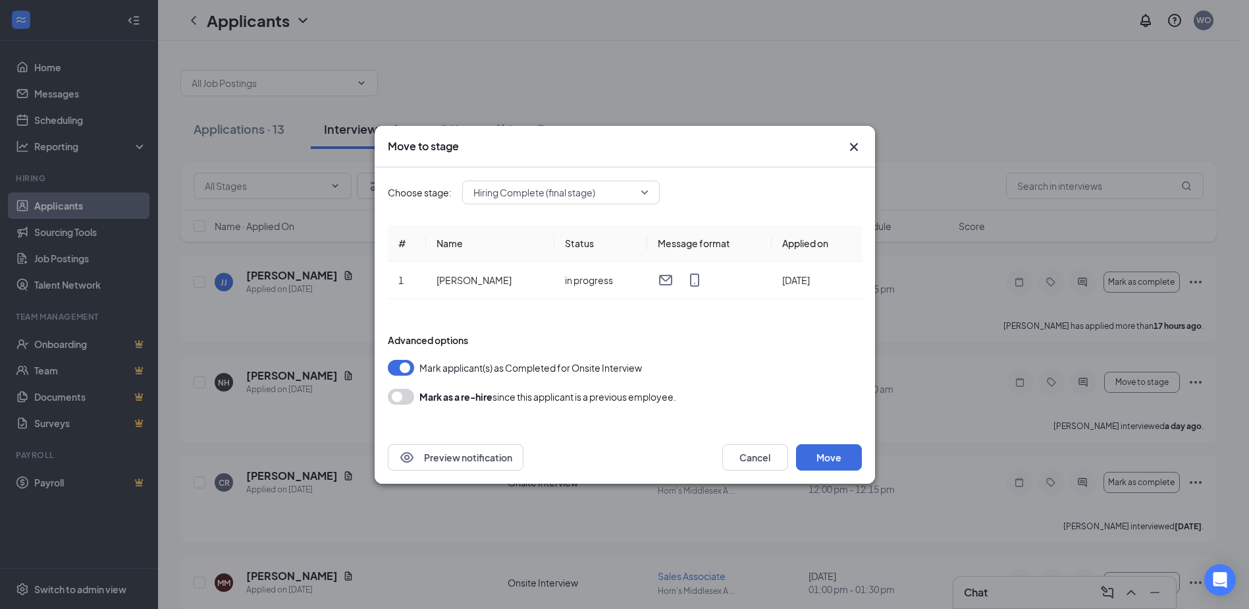  Describe the element at coordinates (401, 280) in the screenshot. I see `span: 1` at that location.